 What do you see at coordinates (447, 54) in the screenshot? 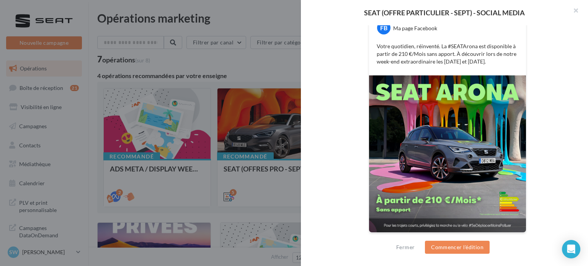
I see `p: Votre quotidien, réinventé. La #SEATArona est disponible à partir de 210 €/Mois sans apport. À dé...` at bounding box center [447, 54].